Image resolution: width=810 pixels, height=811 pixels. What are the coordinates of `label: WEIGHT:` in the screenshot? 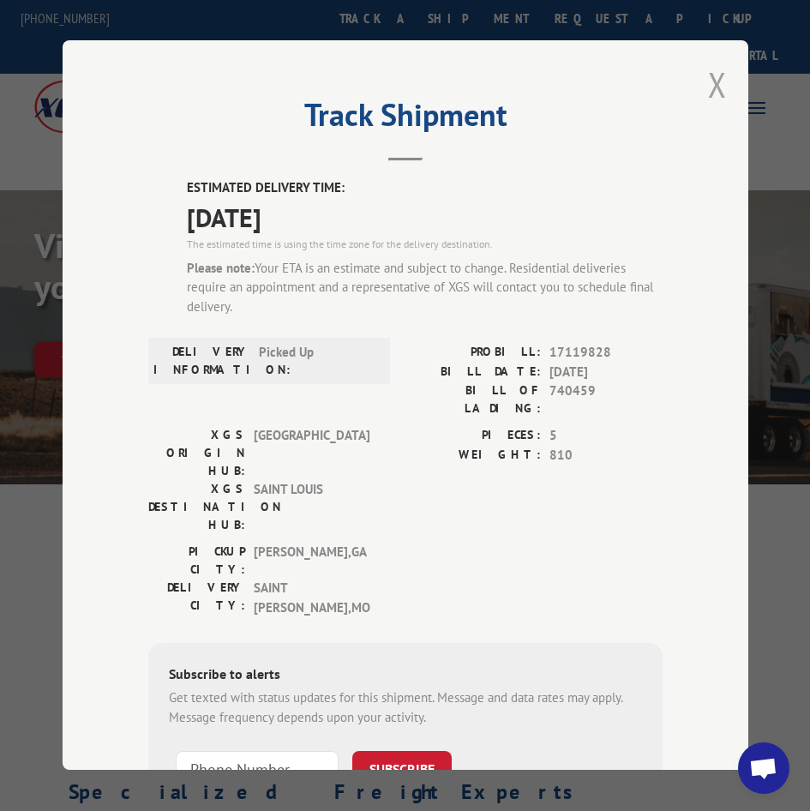 It's located at (473, 455).